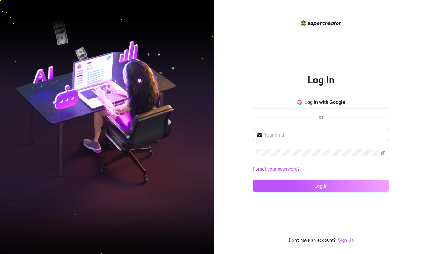  I want to click on button: Log in with Google, so click(321, 102).